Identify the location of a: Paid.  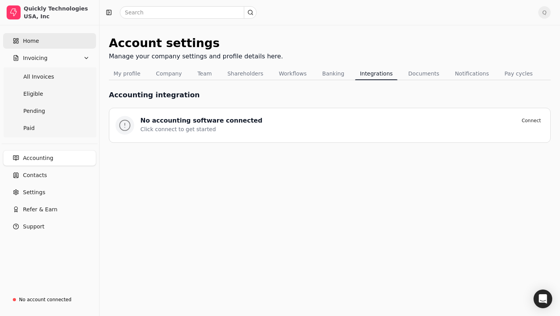
(49, 128).